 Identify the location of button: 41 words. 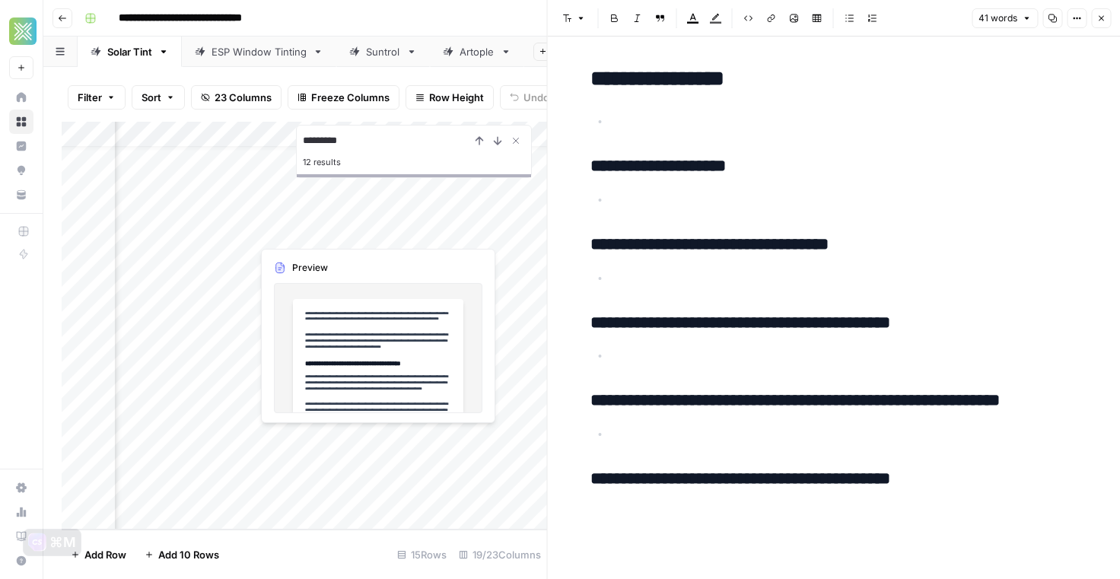
(1004, 18).